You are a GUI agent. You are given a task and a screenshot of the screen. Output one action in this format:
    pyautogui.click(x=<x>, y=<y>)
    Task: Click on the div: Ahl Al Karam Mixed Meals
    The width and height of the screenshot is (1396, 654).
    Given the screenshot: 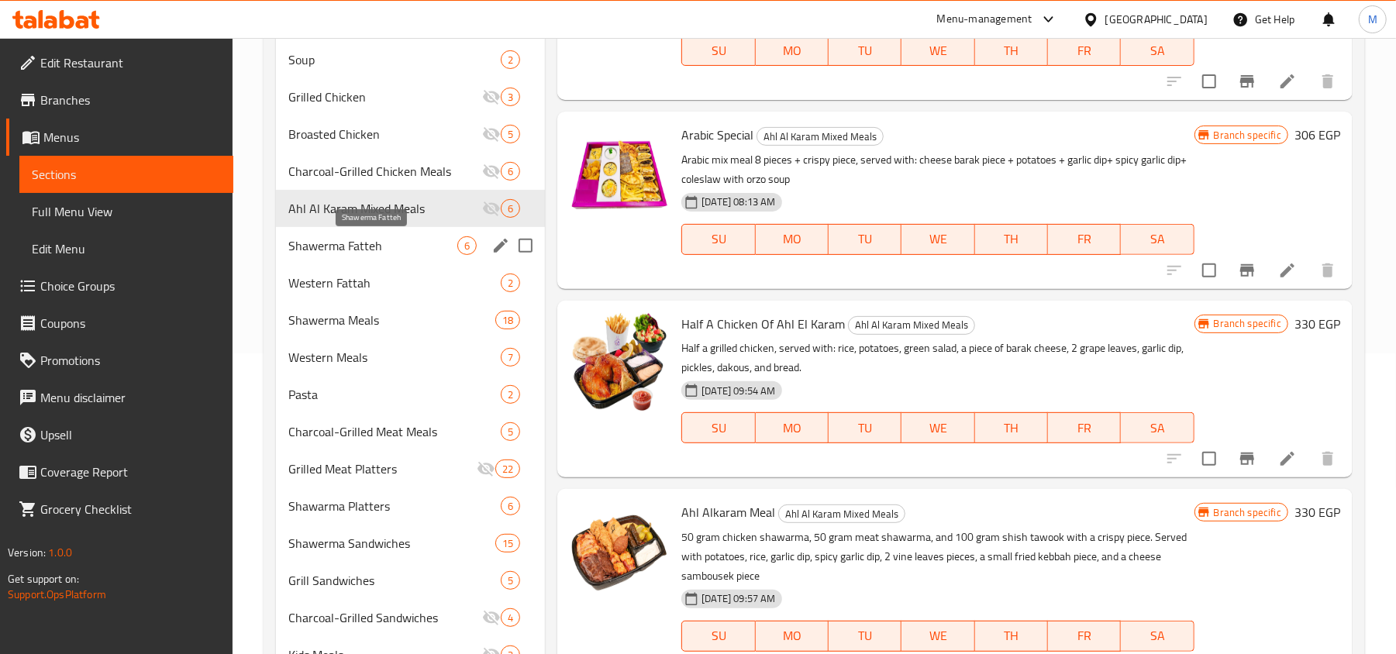 What is the action you would take?
    pyautogui.click(x=912, y=326)
    